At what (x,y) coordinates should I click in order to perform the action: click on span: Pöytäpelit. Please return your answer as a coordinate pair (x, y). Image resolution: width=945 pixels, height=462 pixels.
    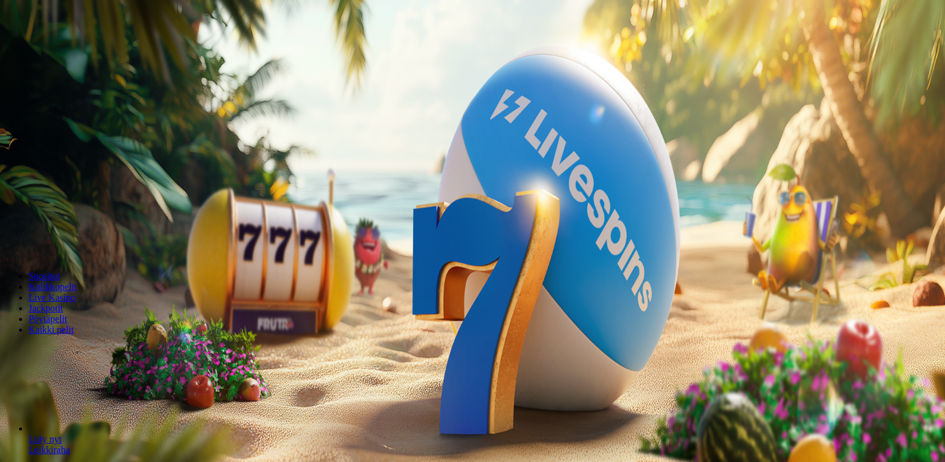
    Looking at the image, I should click on (48, 318).